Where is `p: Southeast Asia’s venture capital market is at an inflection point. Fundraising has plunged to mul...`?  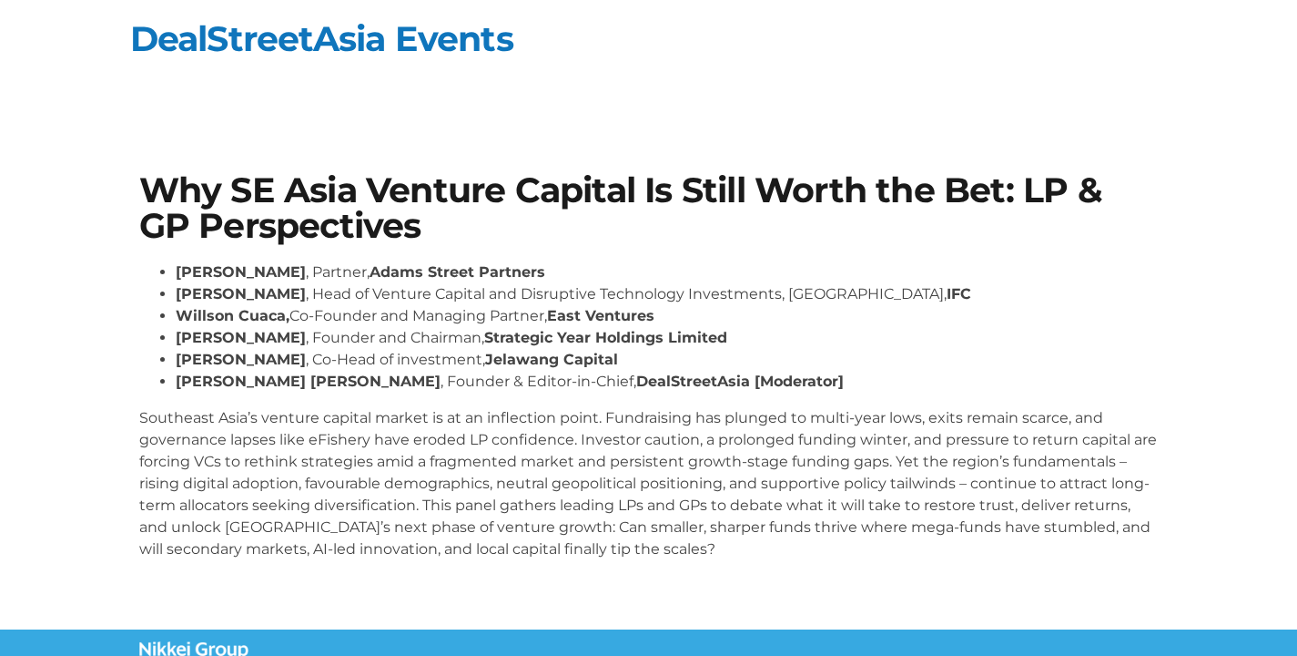
p: Southeast Asia’s venture capital market is at an inflection point. Fundraising has plunged to mul... is located at coordinates (649, 483).